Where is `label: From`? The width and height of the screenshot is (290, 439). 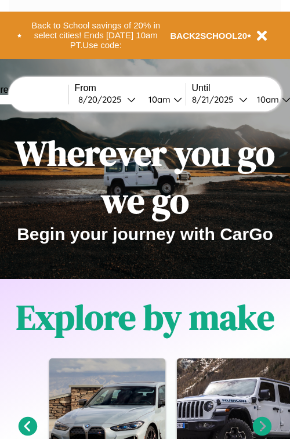
label: From is located at coordinates (130, 88).